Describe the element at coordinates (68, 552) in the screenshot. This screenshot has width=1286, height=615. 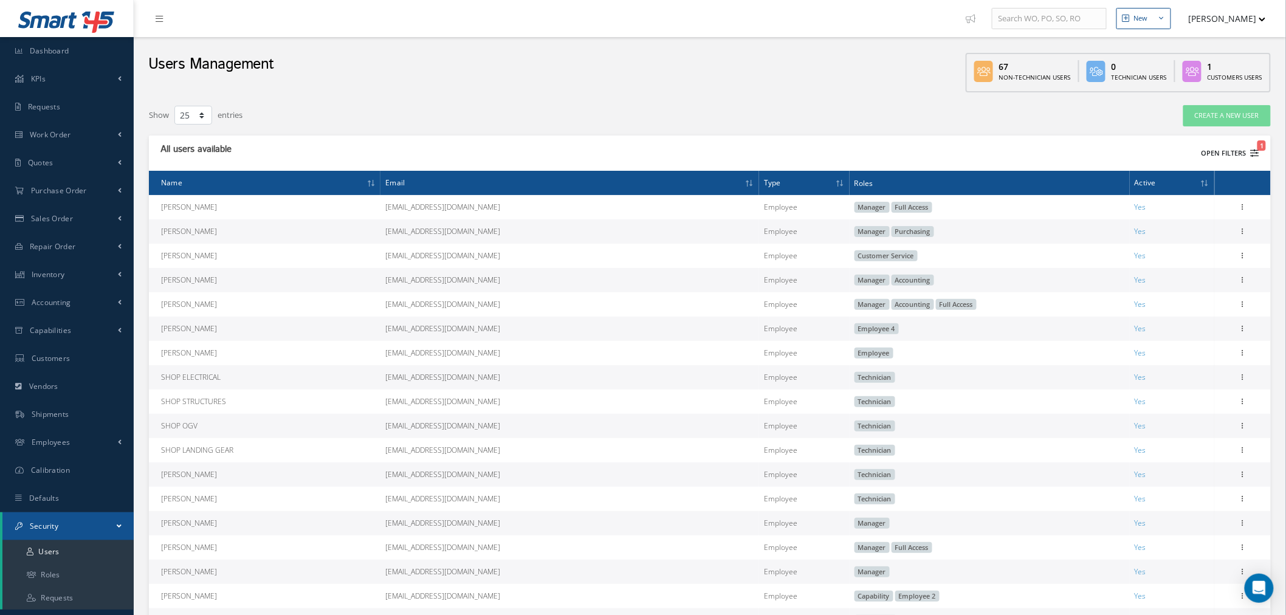
I see `a: Users` at that location.